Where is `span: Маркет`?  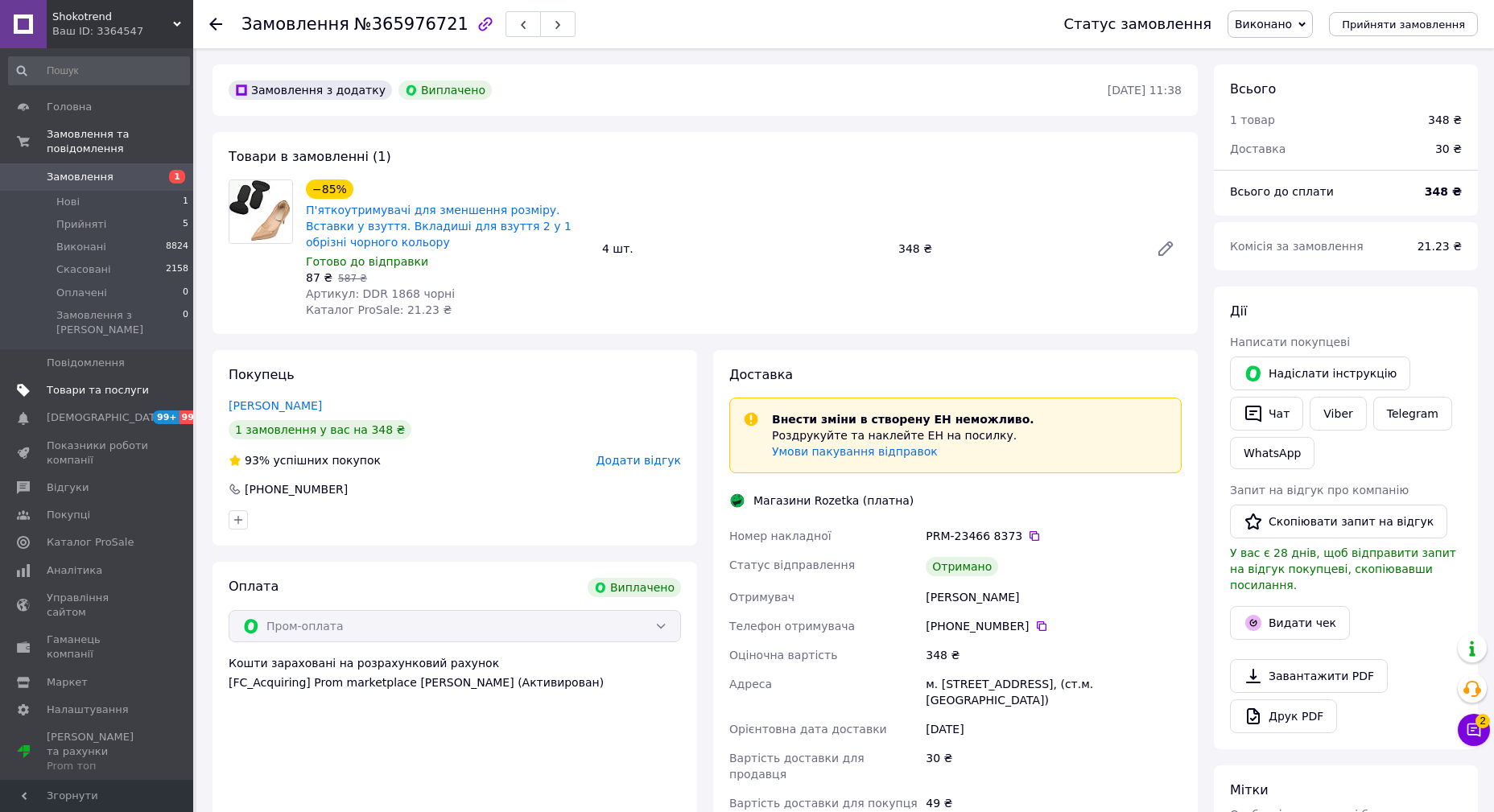 span: Маркет is located at coordinates (67, 683).